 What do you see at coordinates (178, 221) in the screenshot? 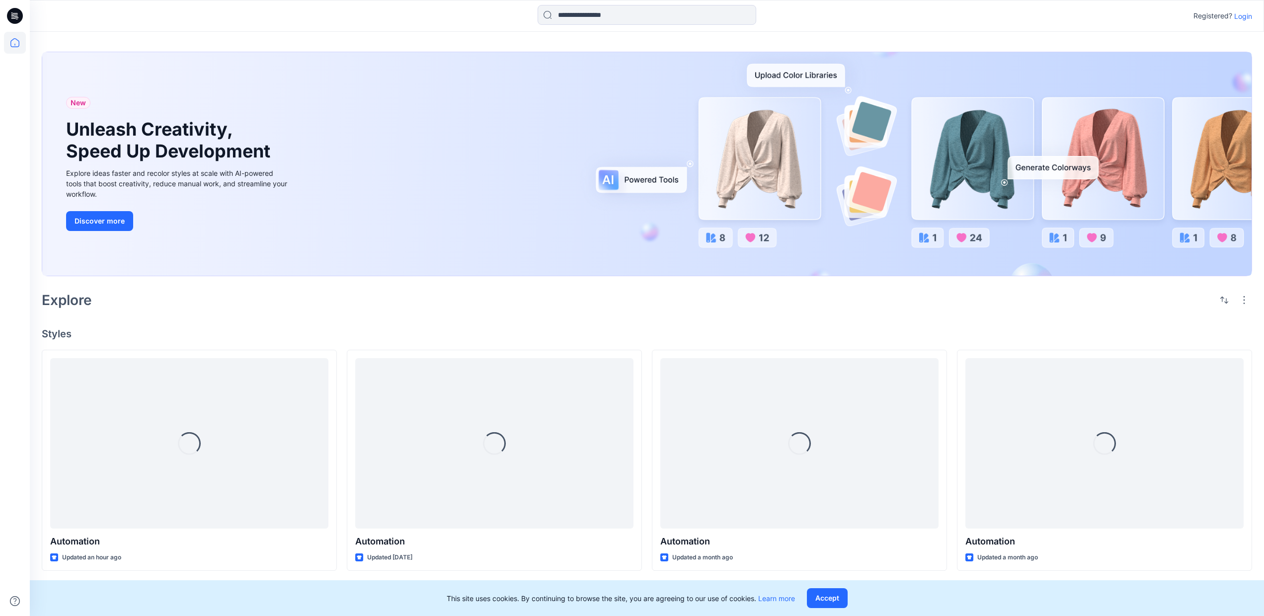
I see `a: Discover more` at bounding box center [178, 221].